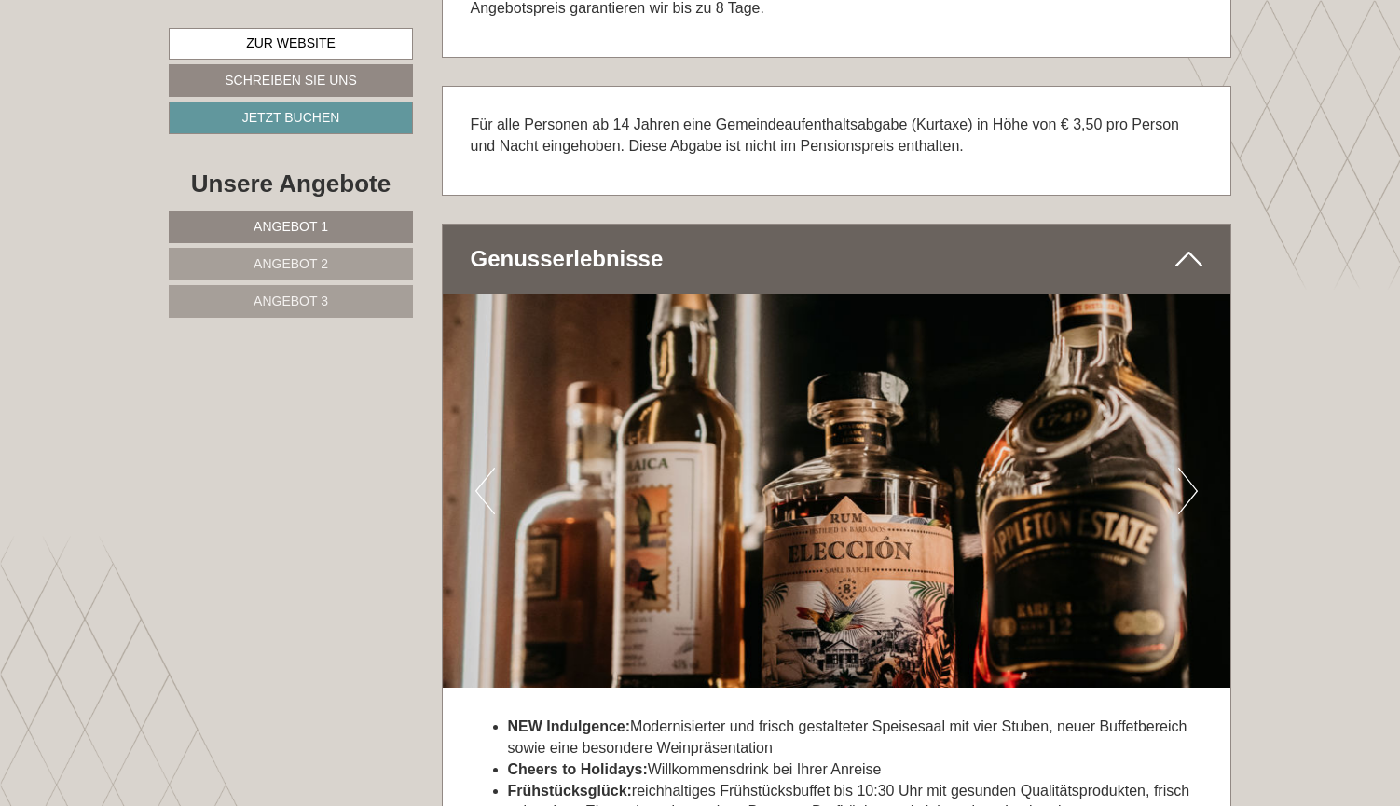 Image resolution: width=1400 pixels, height=806 pixels. What do you see at coordinates (485, 491) in the screenshot?
I see `button: Previous` at bounding box center [485, 491].